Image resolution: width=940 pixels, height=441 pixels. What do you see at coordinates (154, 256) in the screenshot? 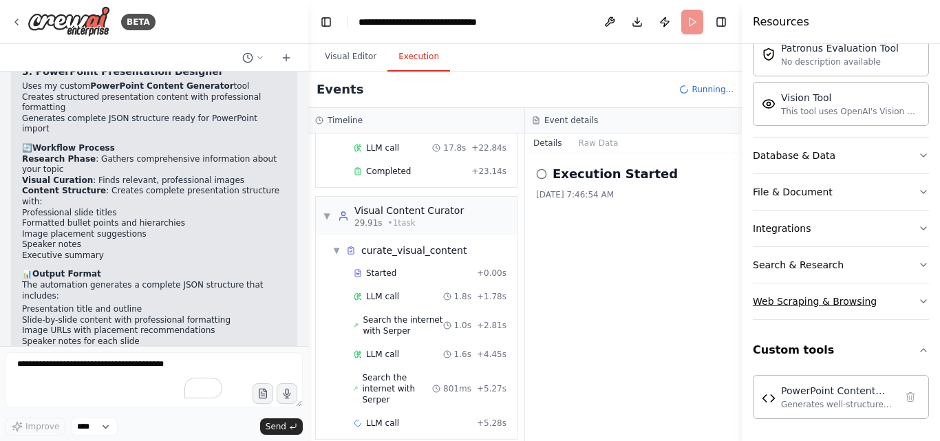
I see `li: Executive summary` at bounding box center [154, 256].